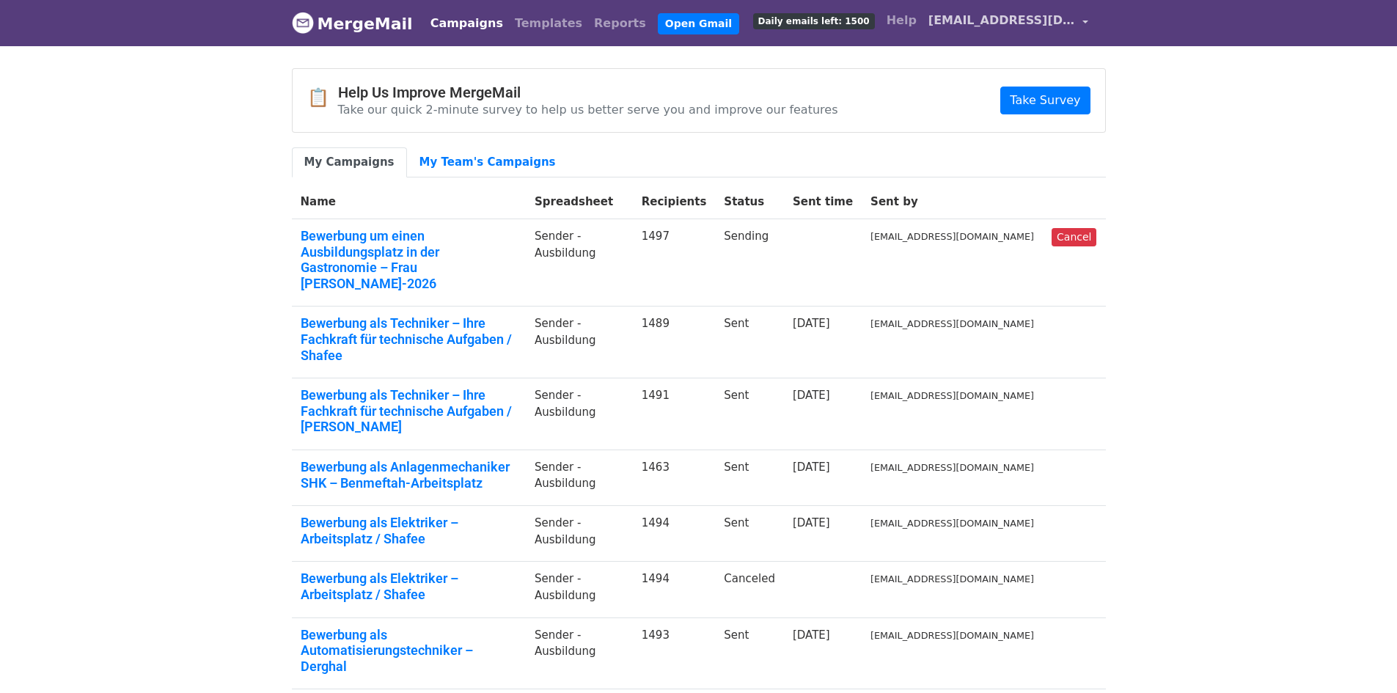 The height and width of the screenshot is (693, 1397). Describe the element at coordinates (698, 23) in the screenshot. I see `a: Open Gmail` at that location.